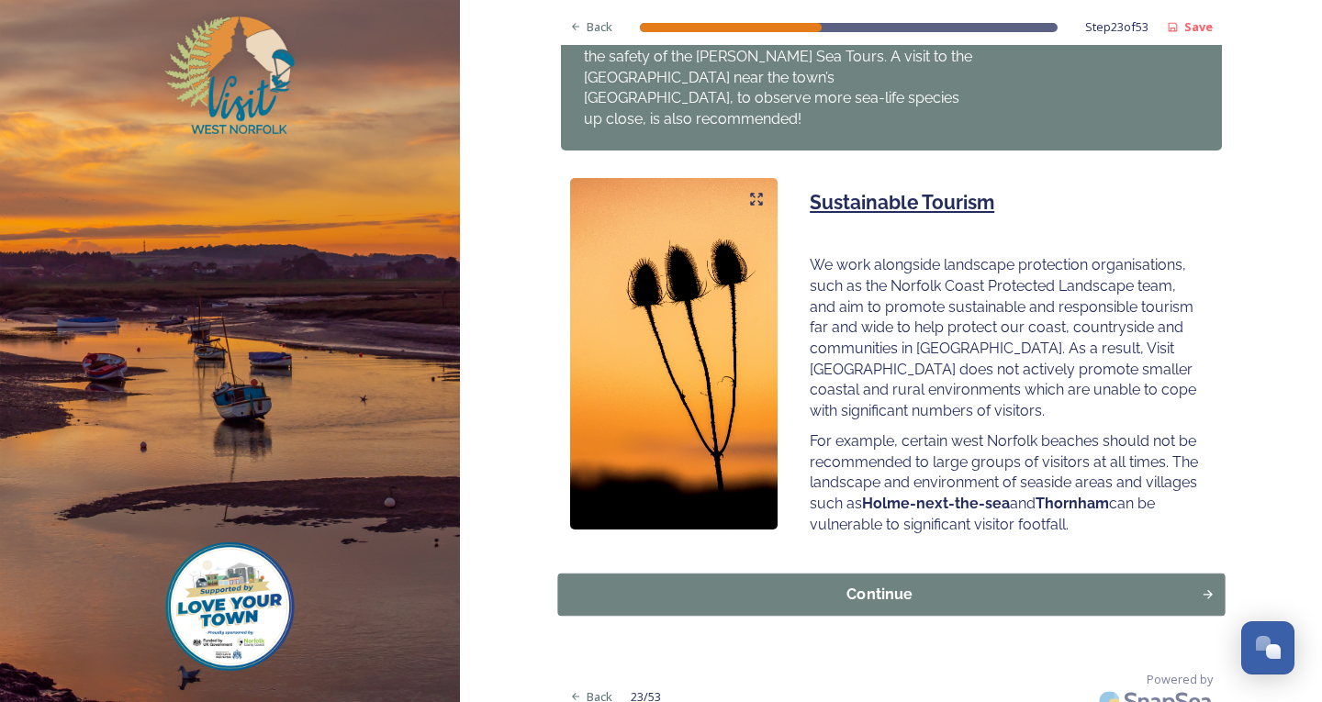 The width and height of the screenshot is (1322, 702). Describe the element at coordinates (1198, 27) in the screenshot. I see `strong: Save` at that location.